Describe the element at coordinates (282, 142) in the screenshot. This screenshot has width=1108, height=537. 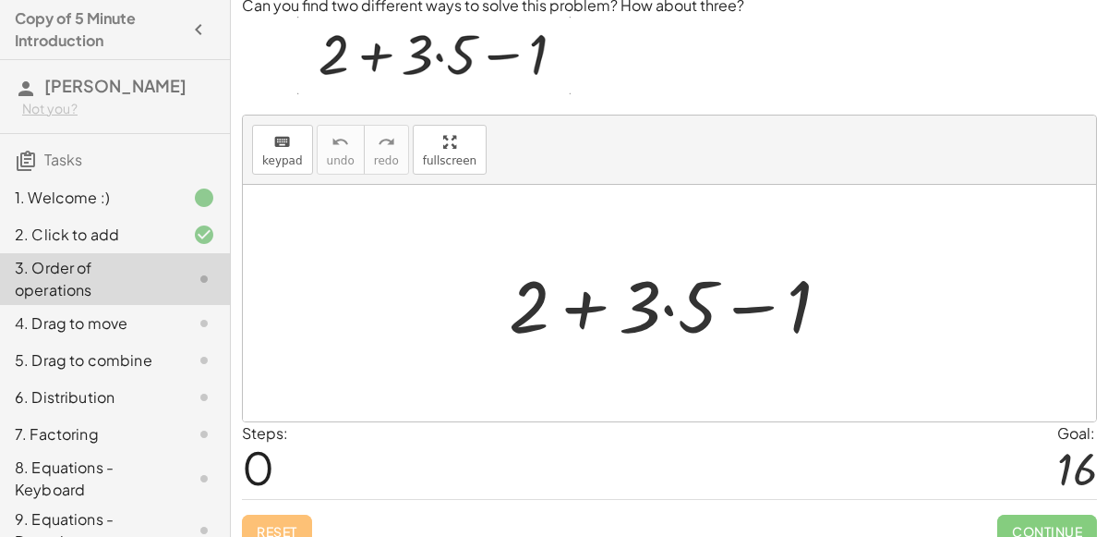
I see `i: keyboard` at that location.